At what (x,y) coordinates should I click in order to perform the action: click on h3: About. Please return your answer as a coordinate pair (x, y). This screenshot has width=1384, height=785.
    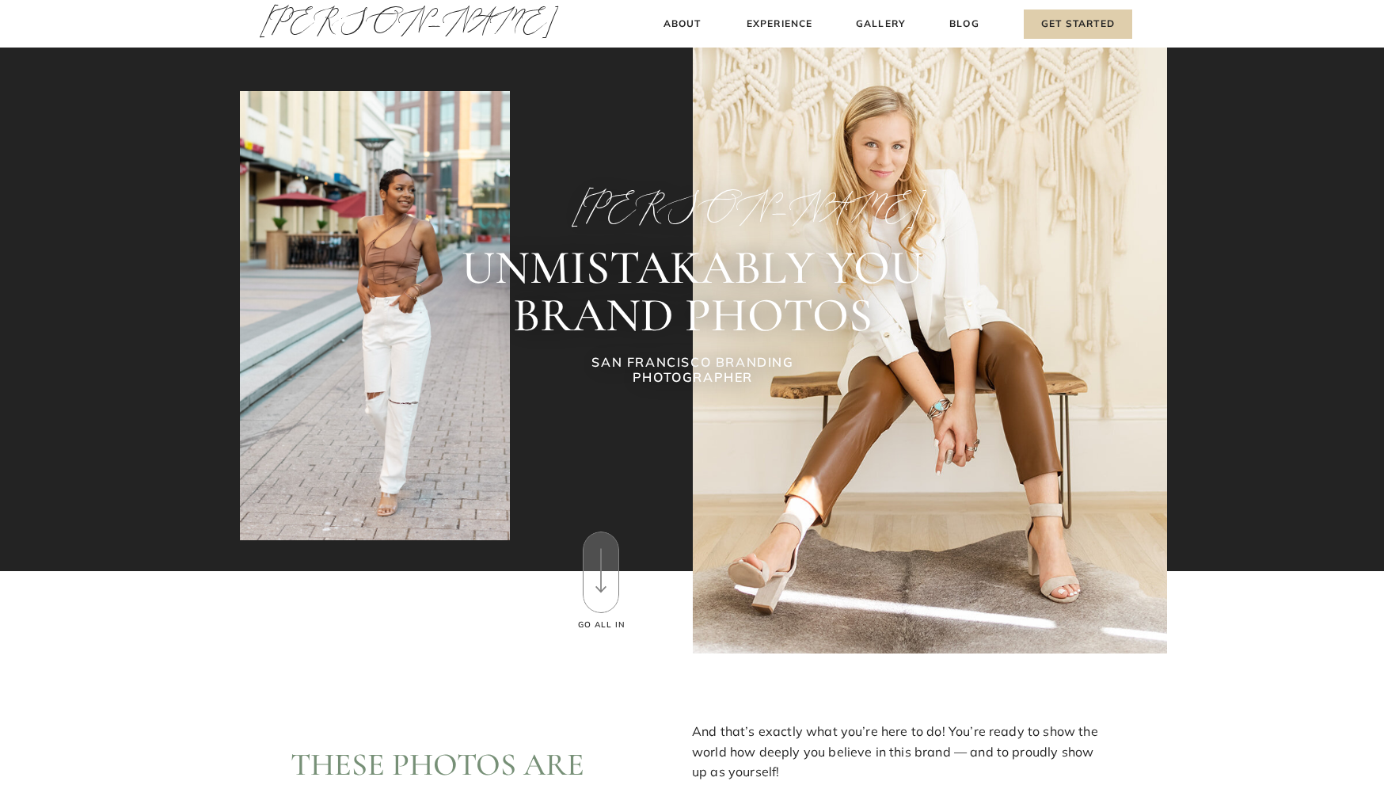
    Looking at the image, I should click on (682, 24).